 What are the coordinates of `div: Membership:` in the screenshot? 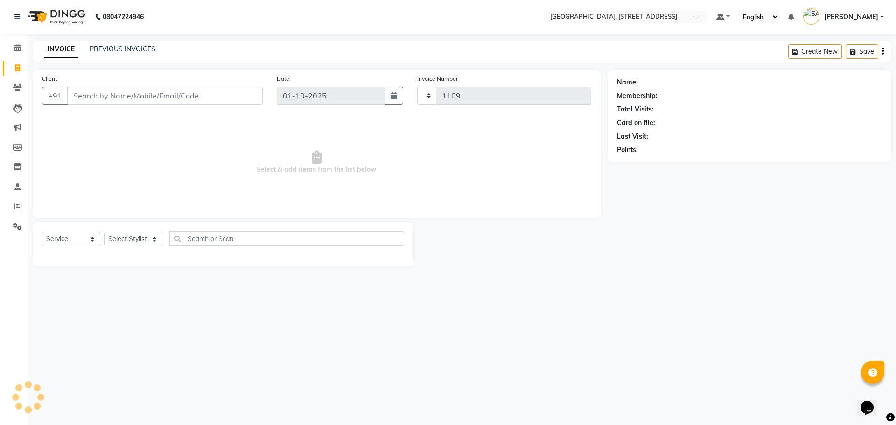 It's located at (637, 96).